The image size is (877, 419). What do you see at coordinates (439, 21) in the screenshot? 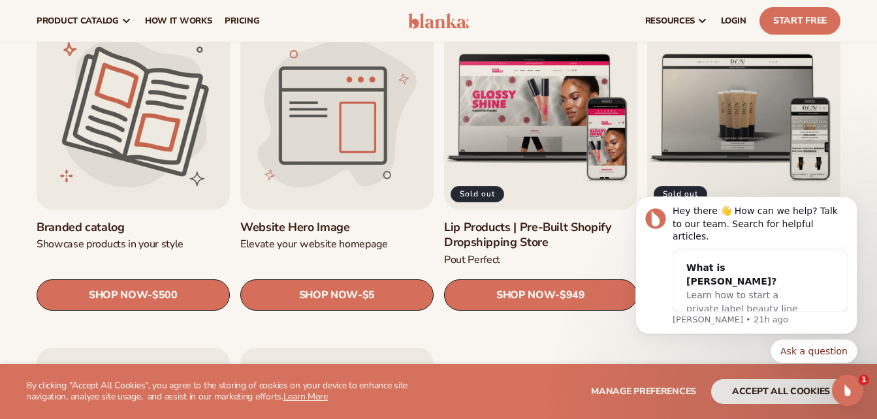
I see `img: logo` at bounding box center [439, 21].